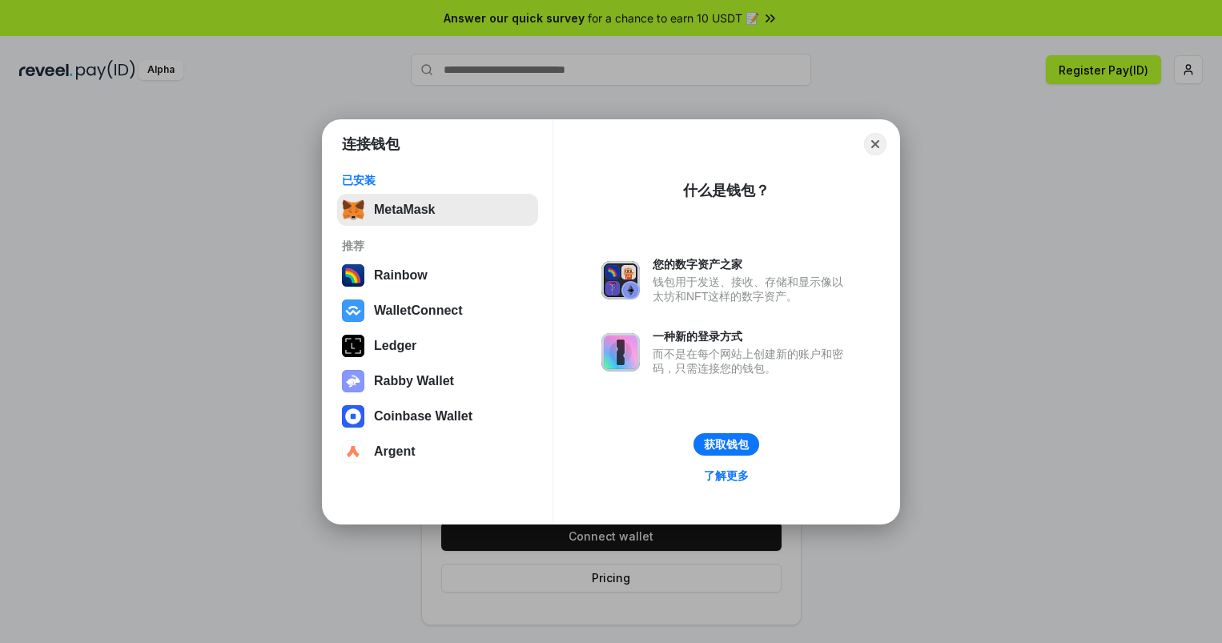 This screenshot has width=1222, height=643. What do you see at coordinates (353, 210) in the screenshot?
I see `img: svg+xml,%3Csvg%20fill%3D%22none%22%20height%3D%2233%22%20viewBox%3D%220%200%2035%2033%22%20width%...` at bounding box center [353, 210].